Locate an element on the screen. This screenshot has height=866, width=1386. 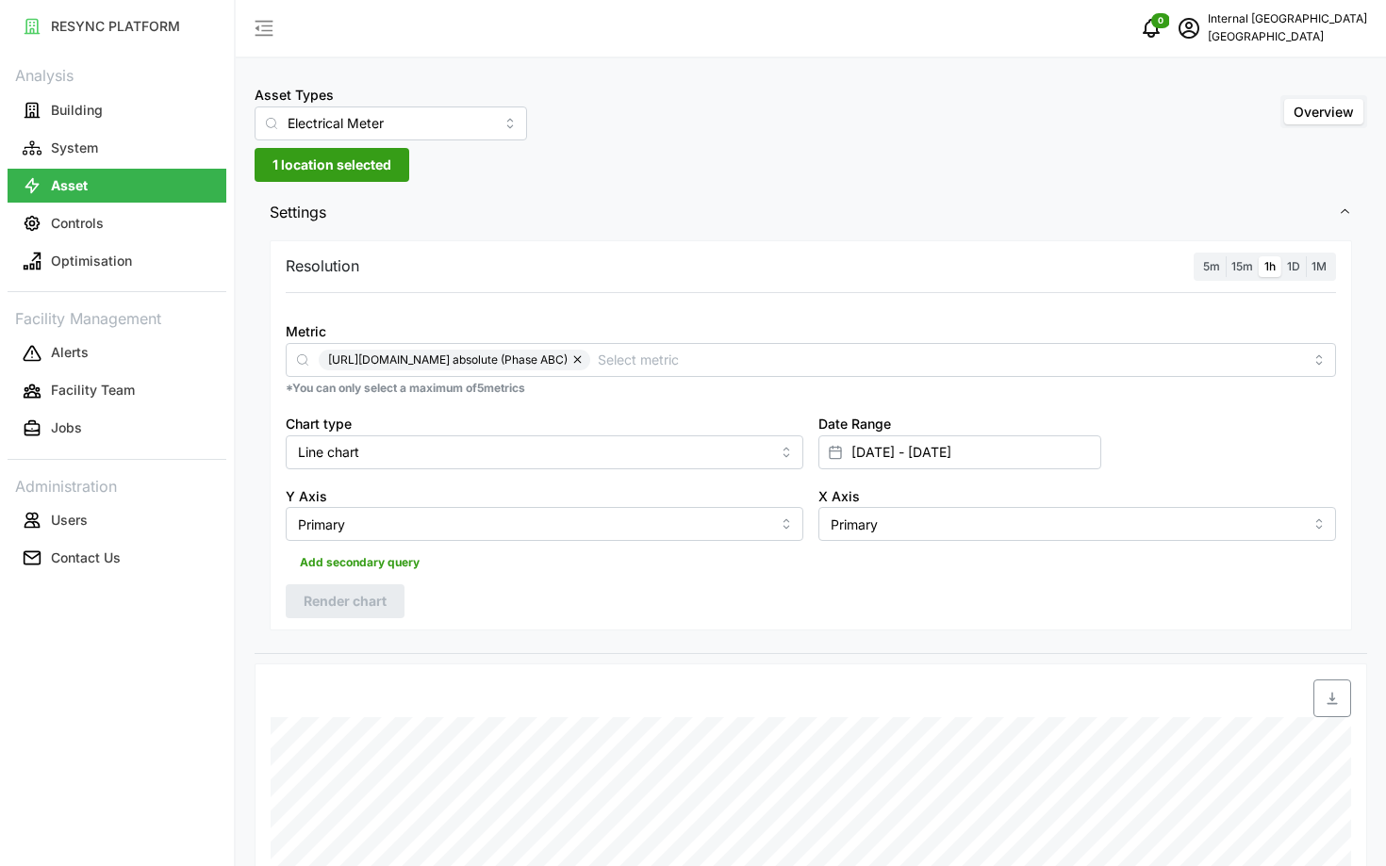
p: Building is located at coordinates (76, 110).